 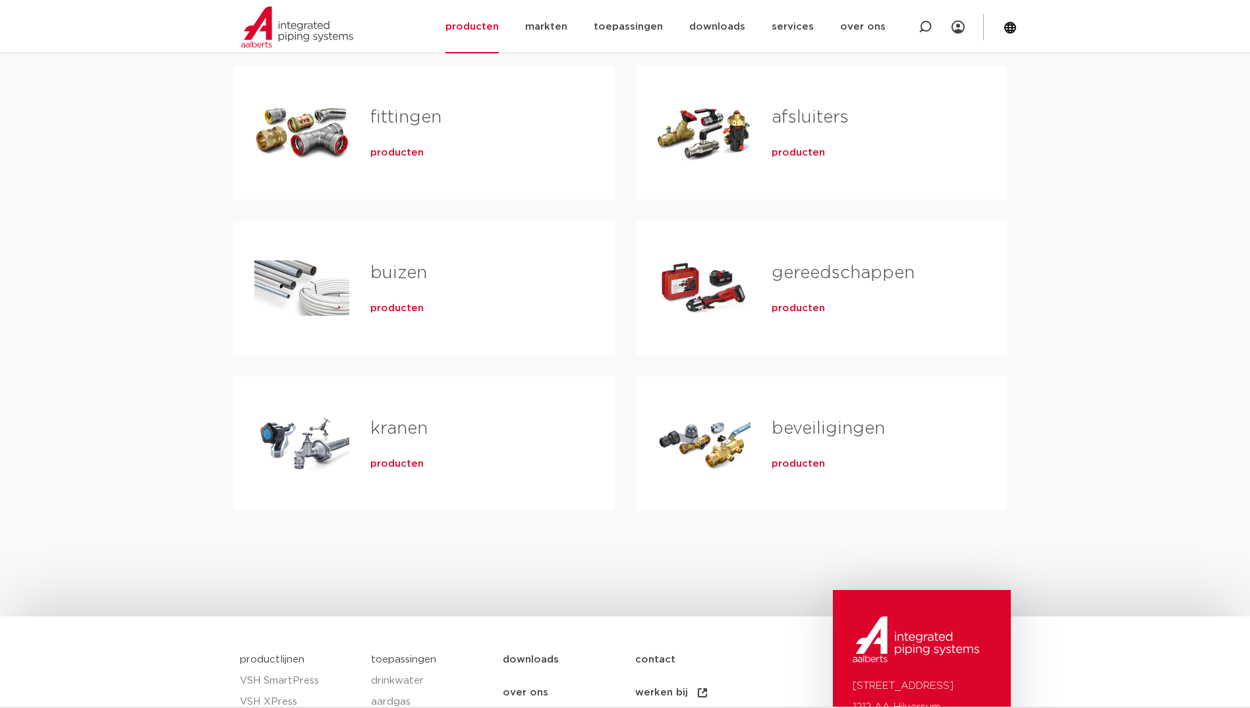 What do you see at coordinates (403, 659) in the screenshot?
I see `a: toepassingen` at bounding box center [403, 659].